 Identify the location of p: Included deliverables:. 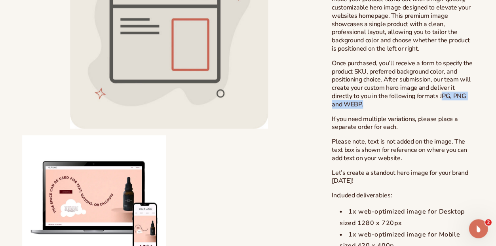
(402, 196).